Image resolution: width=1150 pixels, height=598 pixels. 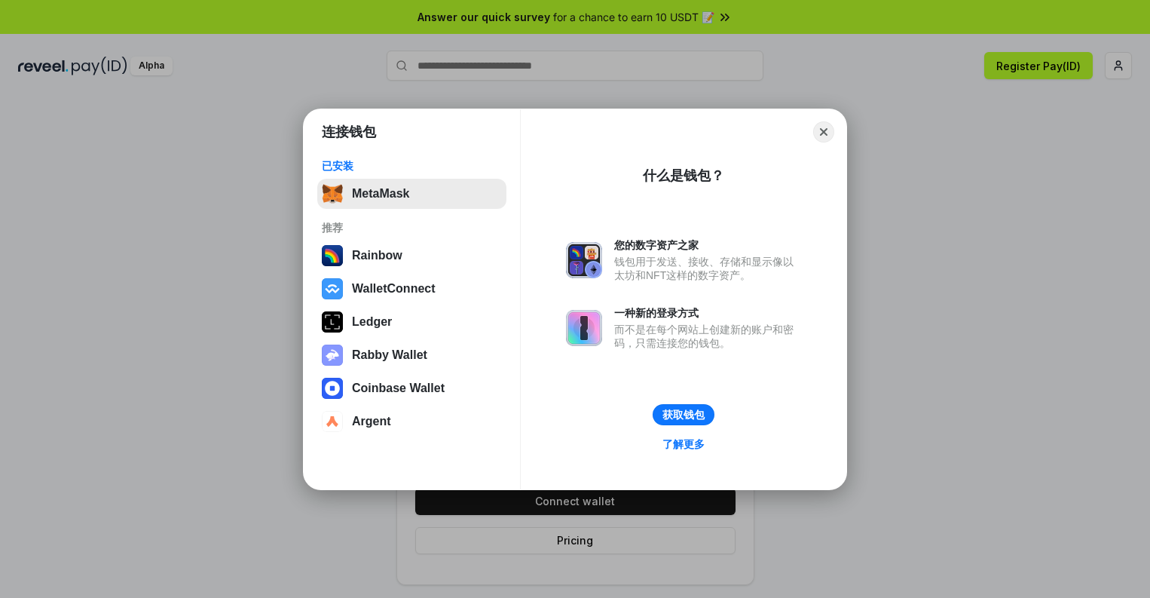 I want to click on h1: 连接钱包, so click(x=349, y=132).